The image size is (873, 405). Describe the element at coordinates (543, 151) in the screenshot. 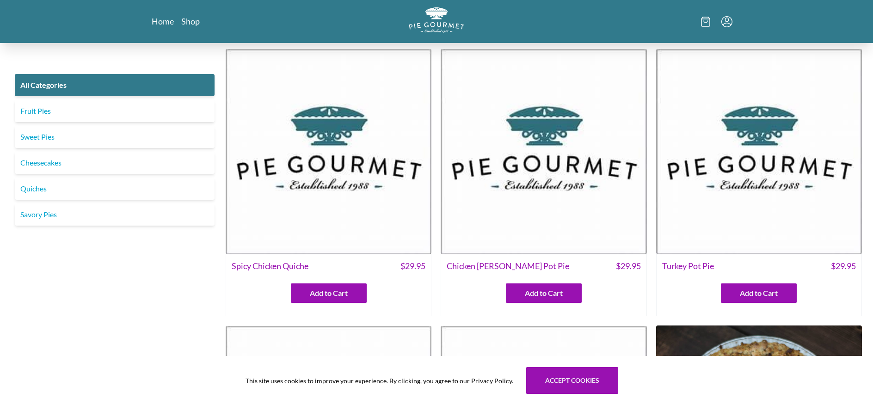

I see `a: Chicken Curry Pot Pie` at that location.